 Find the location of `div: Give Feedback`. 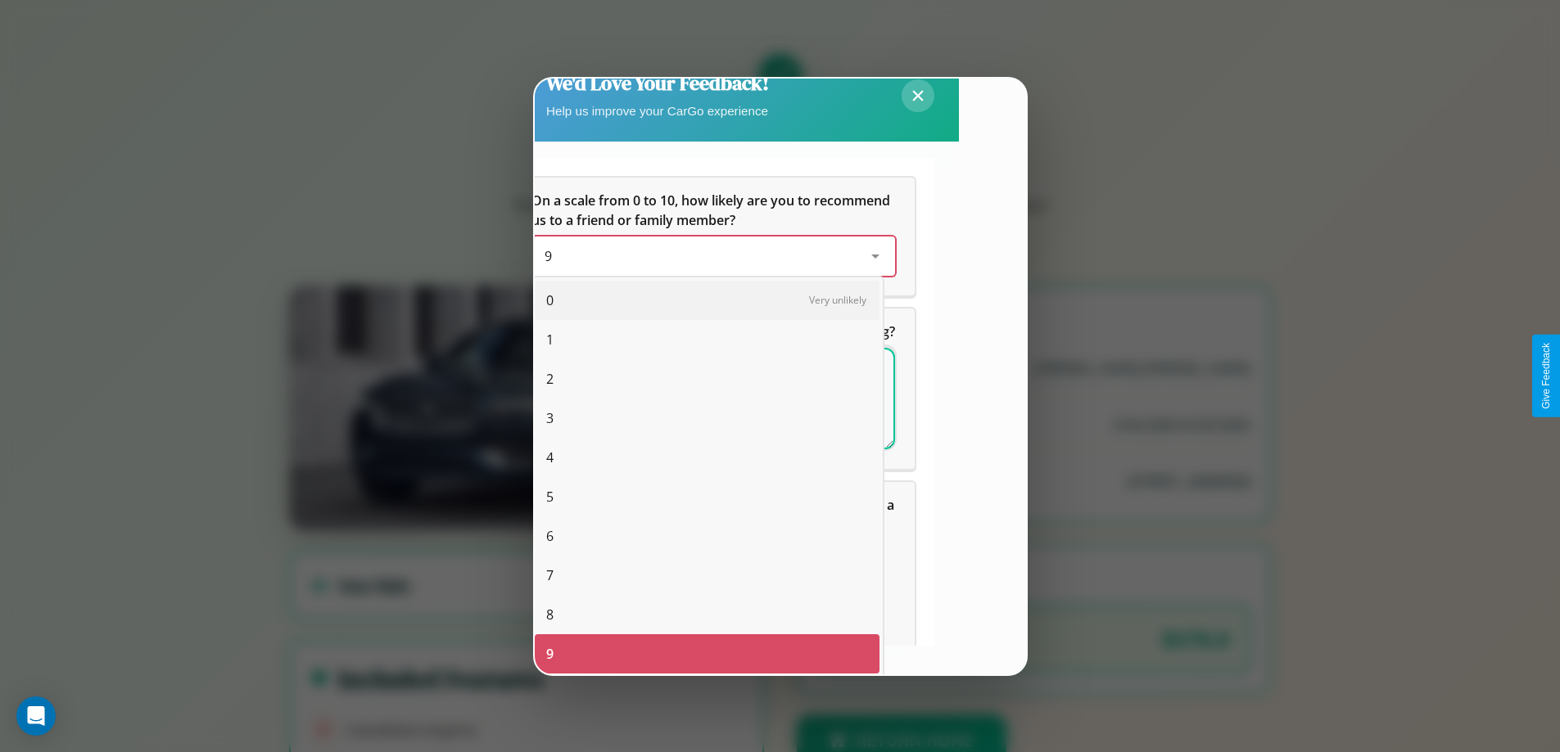

div: Give Feedback is located at coordinates (1546, 376).